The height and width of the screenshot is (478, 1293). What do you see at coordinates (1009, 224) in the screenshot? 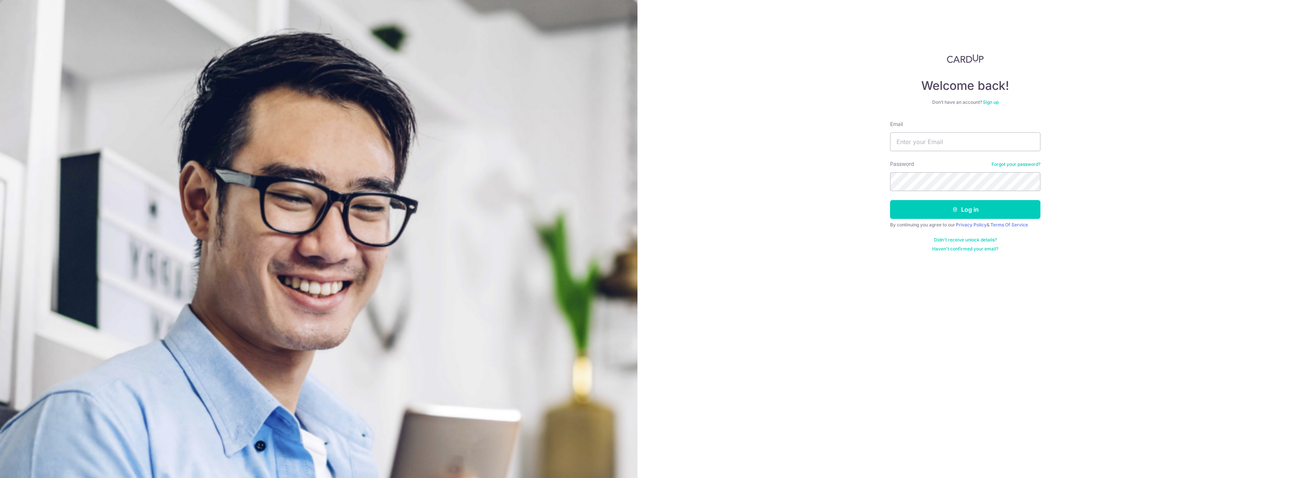
I see `a: Terms Of Service` at bounding box center [1009, 224].